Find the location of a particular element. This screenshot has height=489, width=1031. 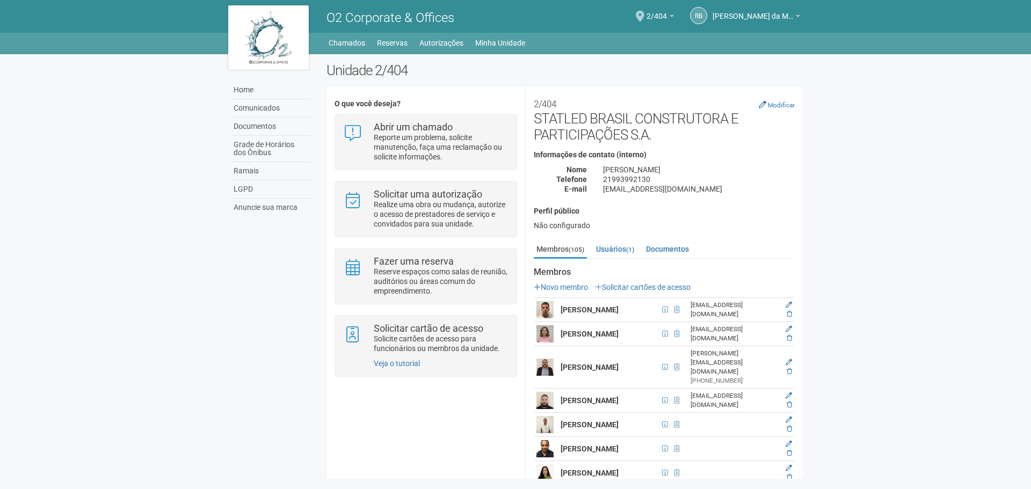

a: Reservas is located at coordinates (392, 43).